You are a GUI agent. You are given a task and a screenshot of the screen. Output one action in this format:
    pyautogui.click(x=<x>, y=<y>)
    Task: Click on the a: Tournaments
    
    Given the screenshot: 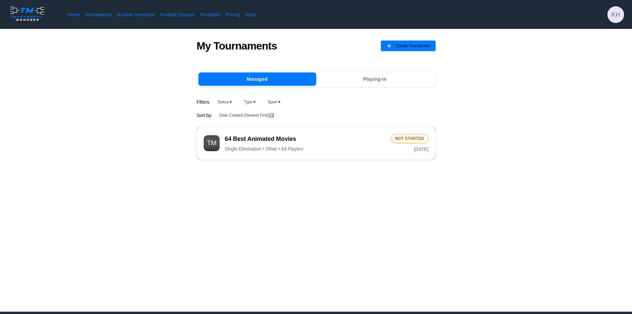 What is the action you would take?
    pyautogui.click(x=98, y=15)
    